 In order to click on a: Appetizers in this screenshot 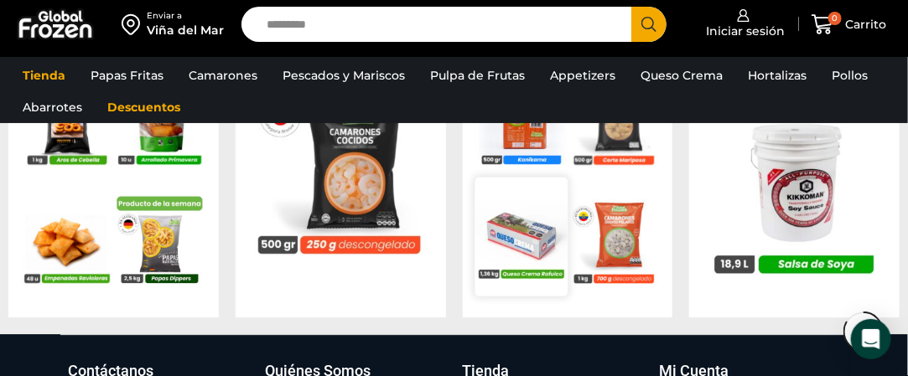, I will do `click(582, 75)`.